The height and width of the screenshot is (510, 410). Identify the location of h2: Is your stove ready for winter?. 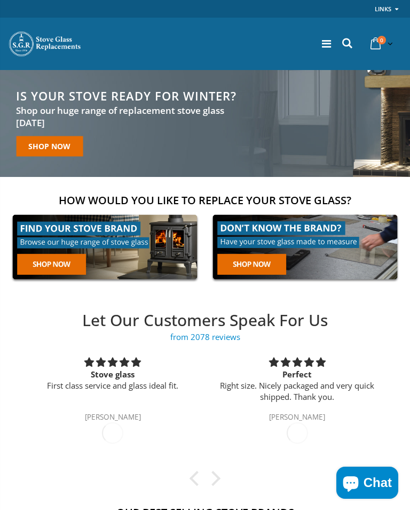
(135, 95).